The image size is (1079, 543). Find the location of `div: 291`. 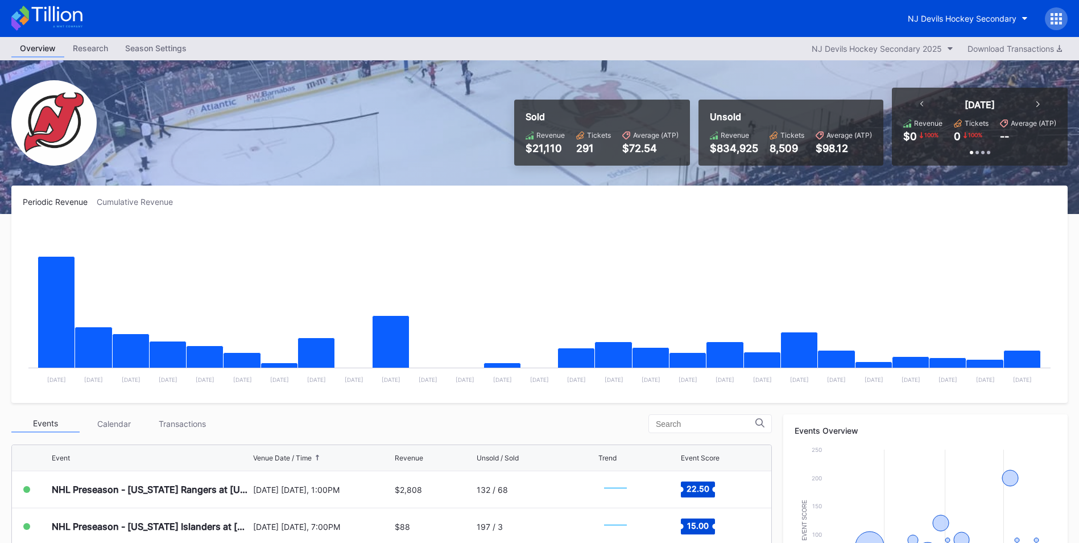

div: 291 is located at coordinates (593, 148).